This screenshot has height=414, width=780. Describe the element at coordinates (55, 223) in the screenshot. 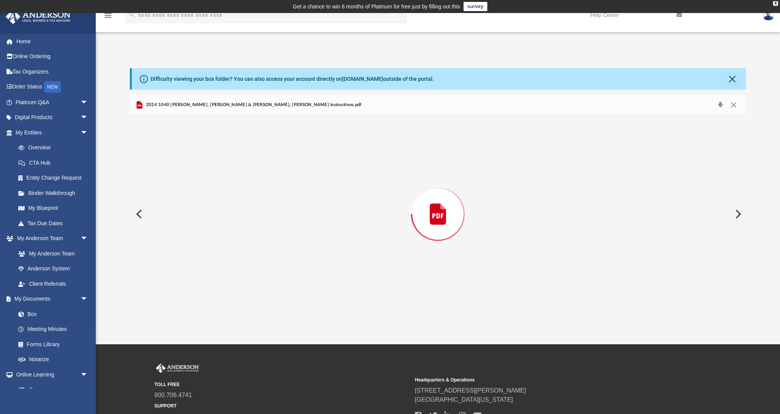

I see `a: Tax Due Dates` at that location.